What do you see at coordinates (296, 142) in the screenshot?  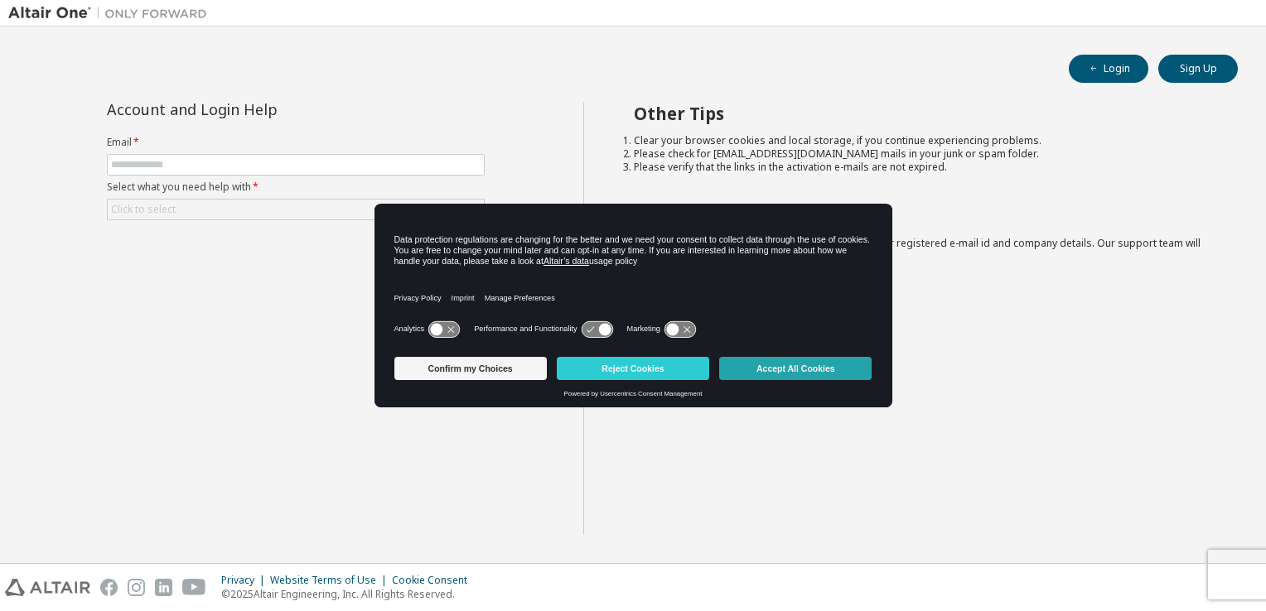 I see `label: Email` at bounding box center [296, 142].